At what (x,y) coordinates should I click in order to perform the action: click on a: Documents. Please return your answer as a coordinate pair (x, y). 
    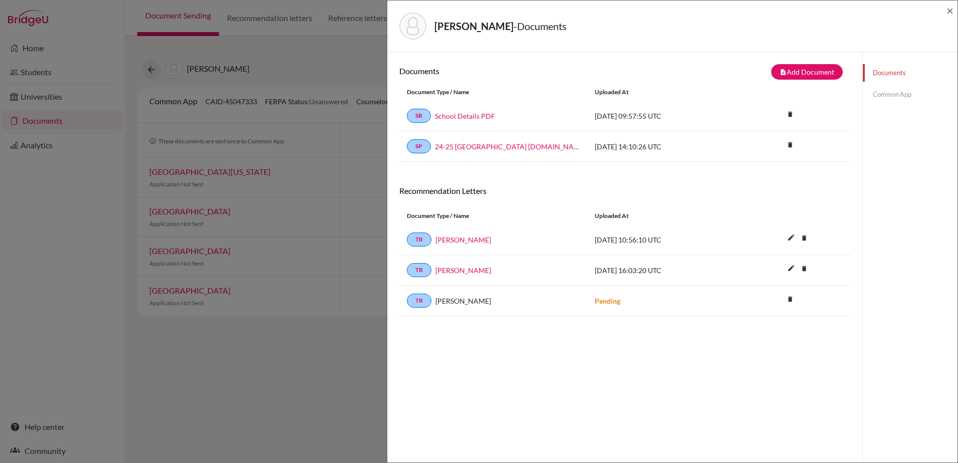
    Looking at the image, I should click on (910, 73).